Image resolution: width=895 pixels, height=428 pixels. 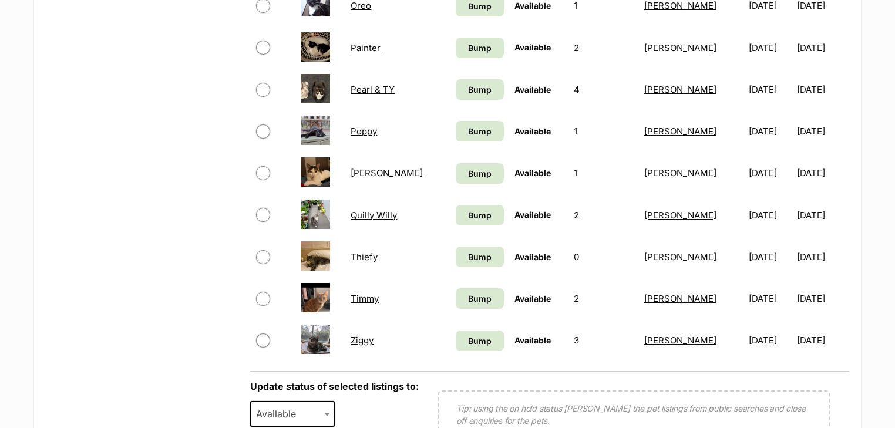 What do you see at coordinates (364, 257) in the screenshot?
I see `a: Thiefy` at bounding box center [364, 257].